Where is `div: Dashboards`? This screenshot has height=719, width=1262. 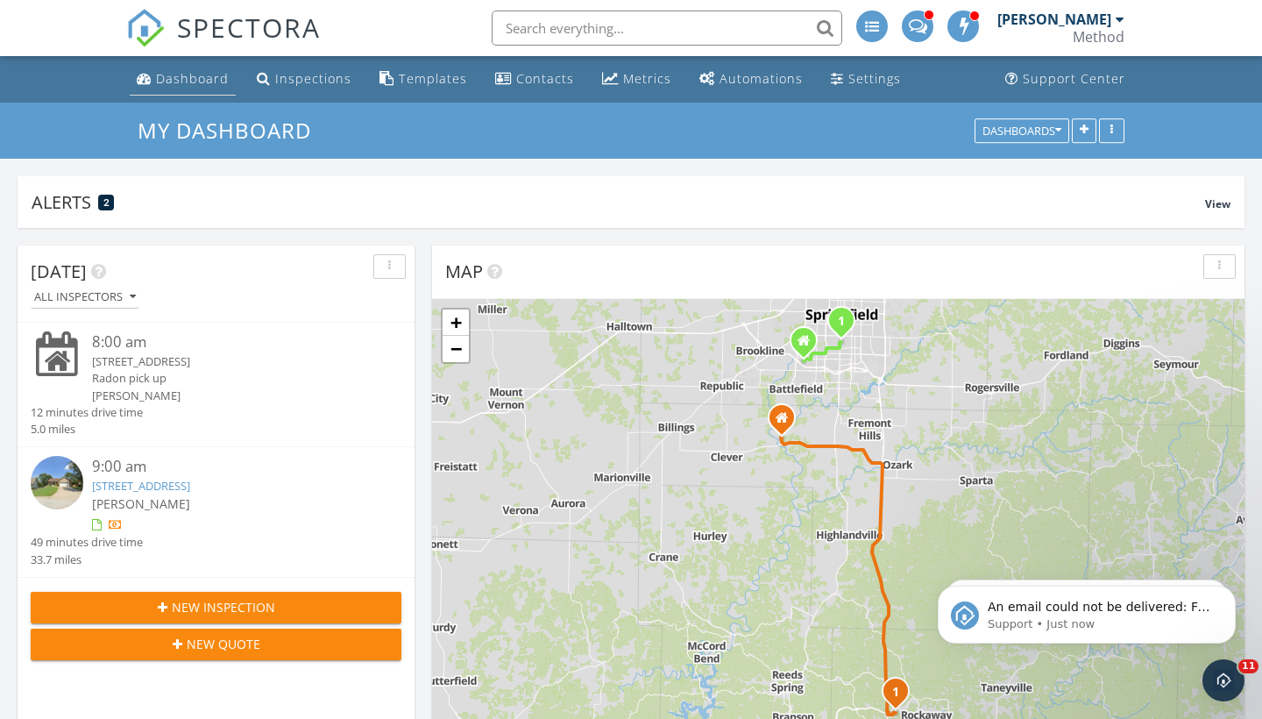
div: Dashboards is located at coordinates (1022, 131).